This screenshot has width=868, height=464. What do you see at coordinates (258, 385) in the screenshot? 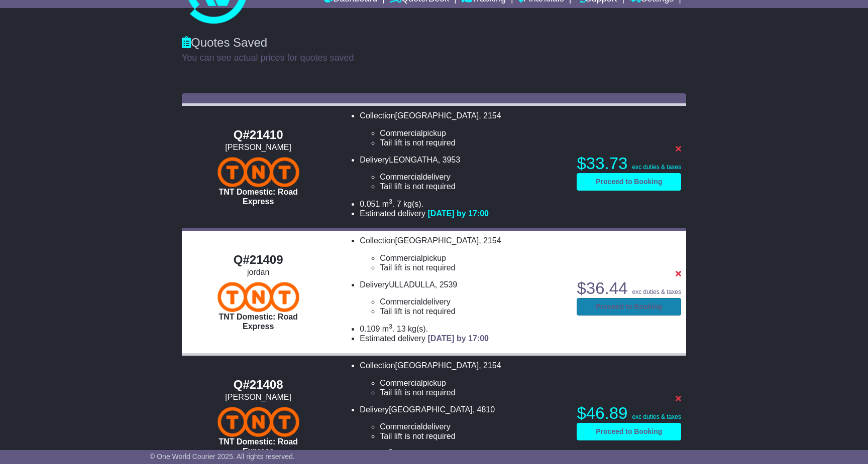
I see `div: Q#21408` at bounding box center [258, 385].